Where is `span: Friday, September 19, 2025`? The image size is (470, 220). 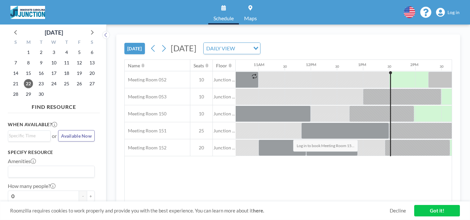 span: Friday, September 19, 2025 is located at coordinates (79, 73).